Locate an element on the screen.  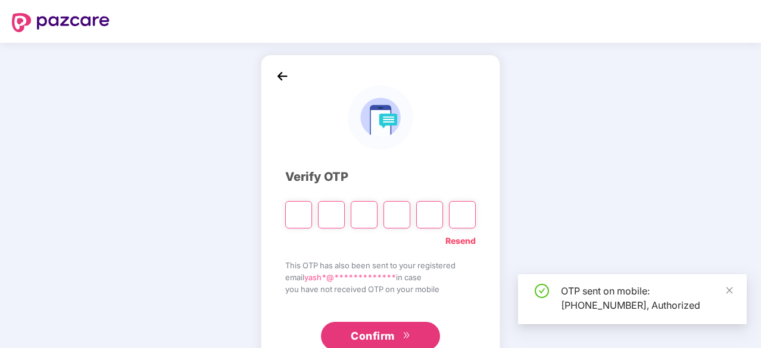
input: Digit 4 is located at coordinates (396, 215).